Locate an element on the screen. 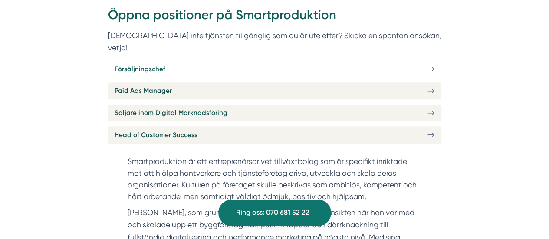 The height and width of the screenshot is (239, 549). section: Smartproduktion är ett entreprenörsdrivet tillväxtbolag som är specifikt inriktade mot att hjälpa... is located at coordinates (275, 181).